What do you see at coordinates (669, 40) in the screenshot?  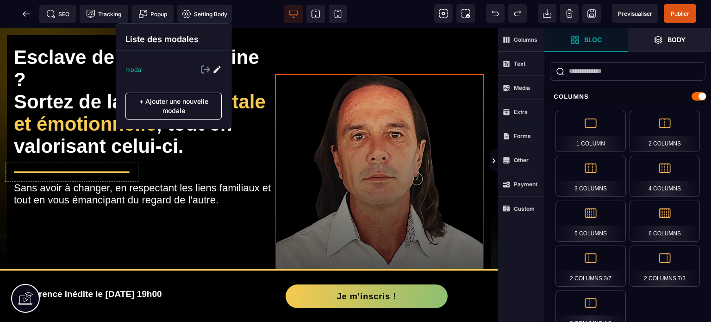 I see `span: Open Layer Manager` at bounding box center [669, 40].